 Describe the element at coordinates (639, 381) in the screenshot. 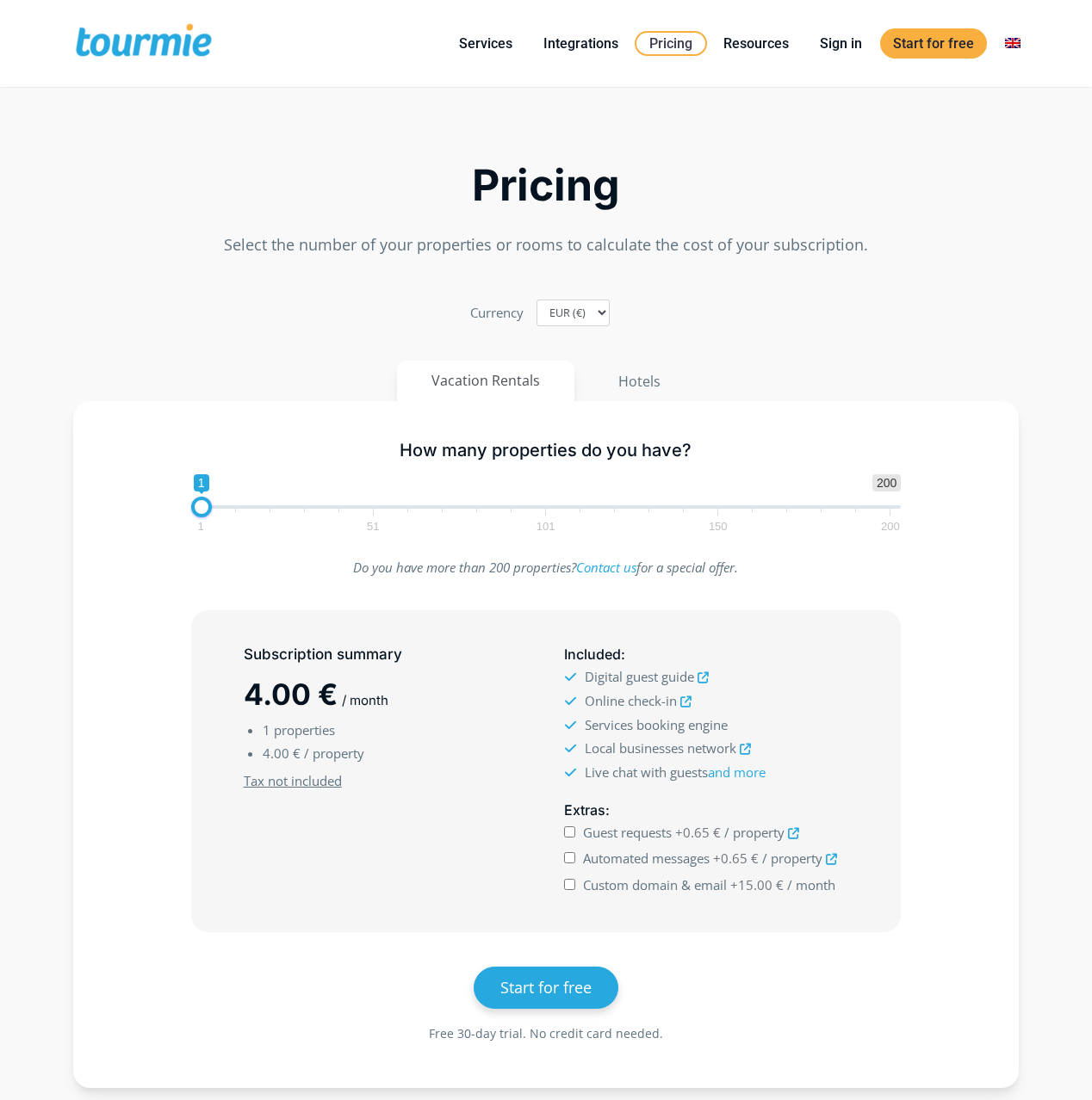

I see `button: Hotels` at that location.